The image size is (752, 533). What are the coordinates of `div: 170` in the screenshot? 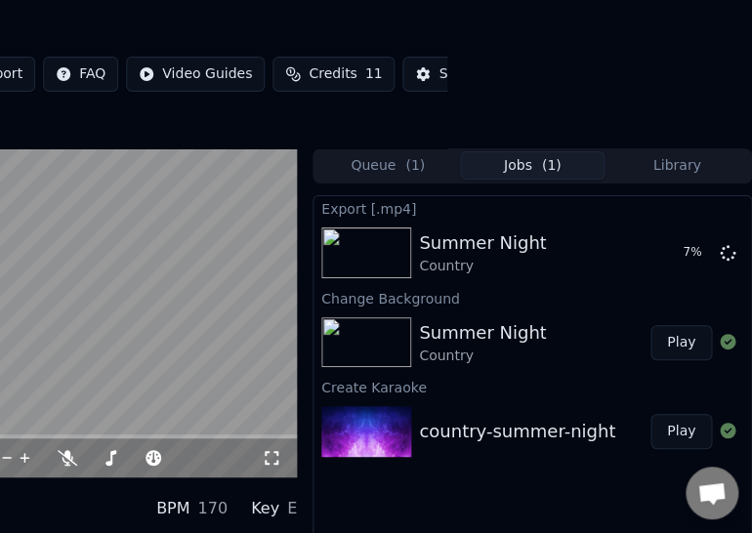 It's located at (212, 509).